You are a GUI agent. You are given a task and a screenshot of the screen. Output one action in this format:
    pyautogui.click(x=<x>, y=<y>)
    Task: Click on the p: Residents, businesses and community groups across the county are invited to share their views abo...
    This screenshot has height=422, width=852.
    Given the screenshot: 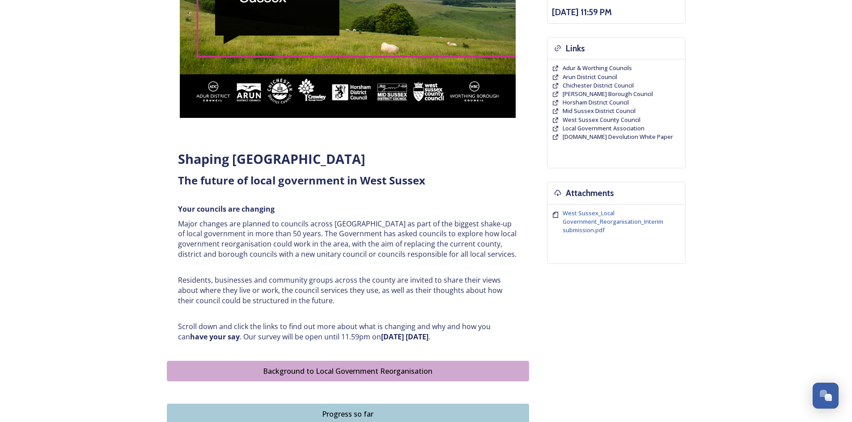 What is the action you would take?
    pyautogui.click(x=348, y=291)
    